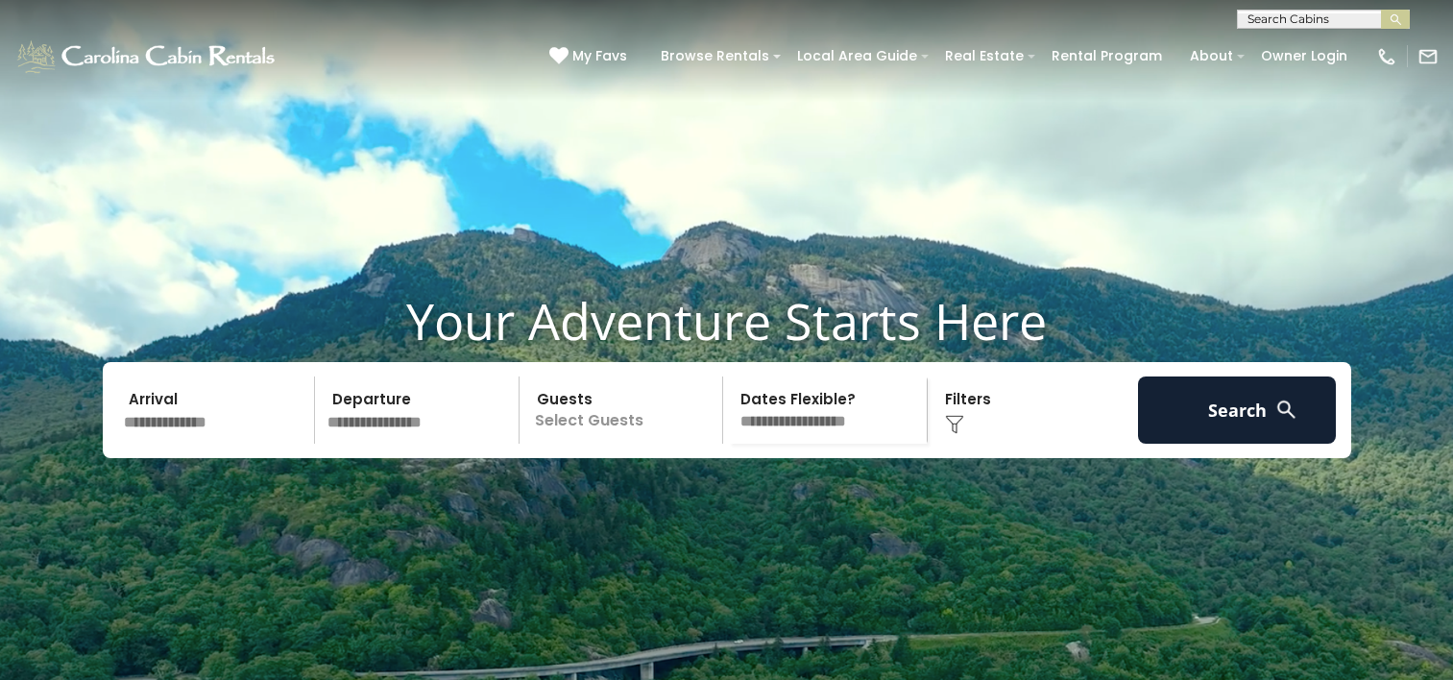  What do you see at coordinates (1237, 410) in the screenshot?
I see `button: Search` at bounding box center [1237, 410].